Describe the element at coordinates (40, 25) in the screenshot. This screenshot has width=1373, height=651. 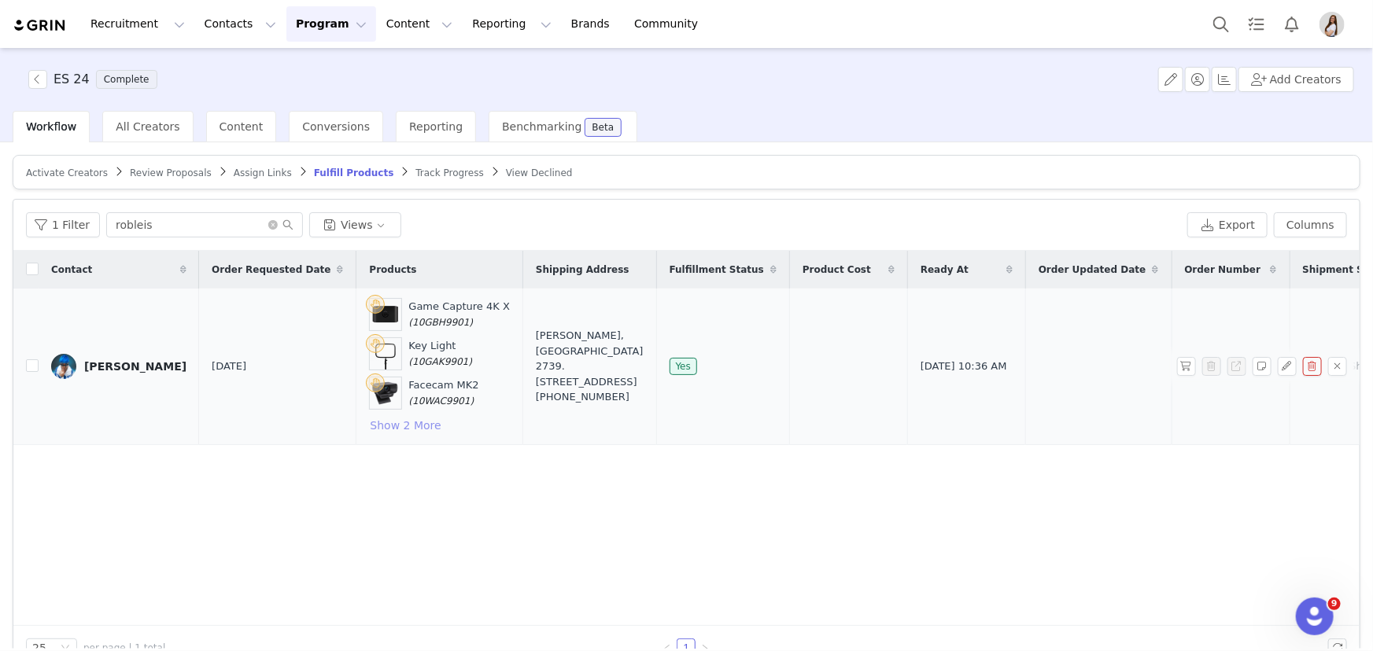
I see `a: grin logo` at that location.